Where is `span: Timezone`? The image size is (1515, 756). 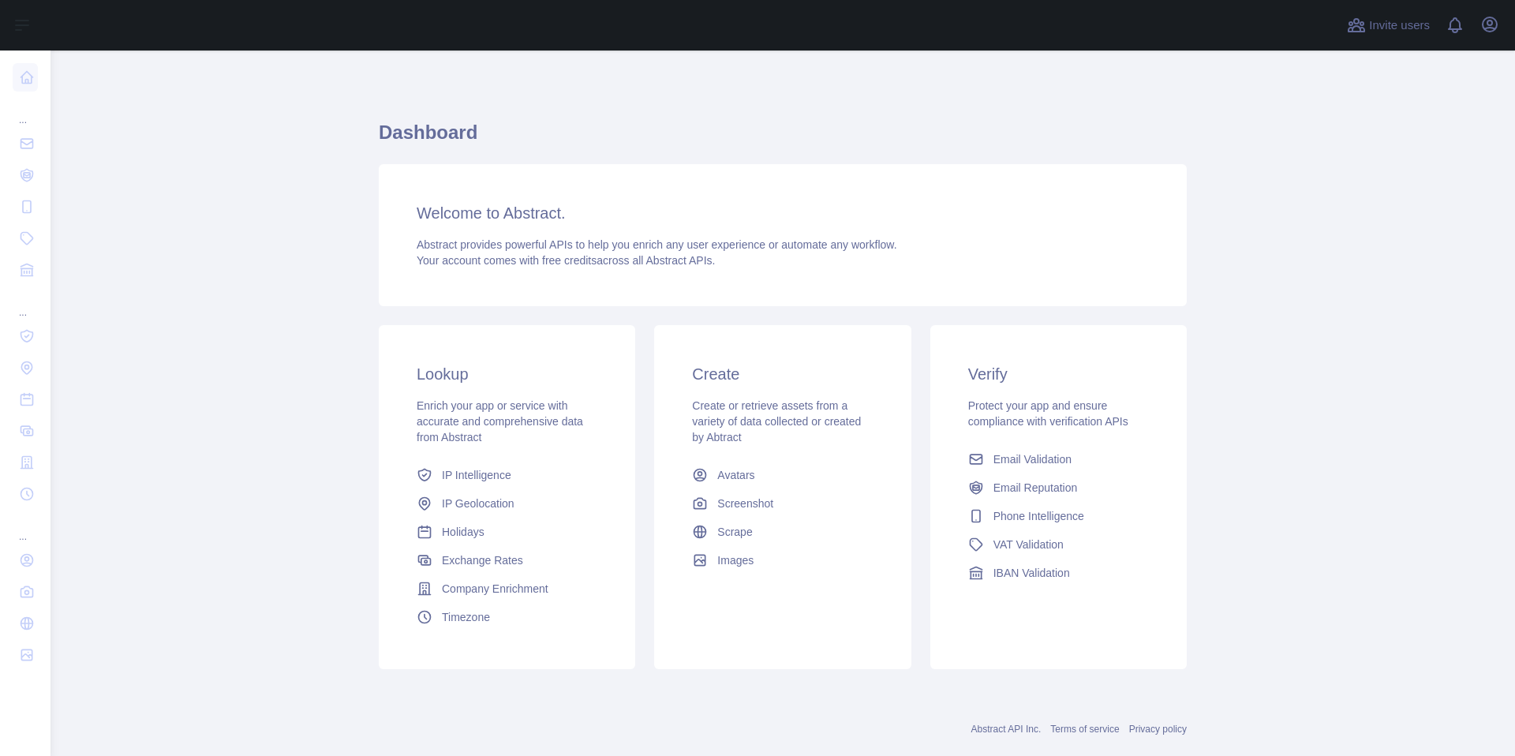
span: Timezone is located at coordinates (465, 617).